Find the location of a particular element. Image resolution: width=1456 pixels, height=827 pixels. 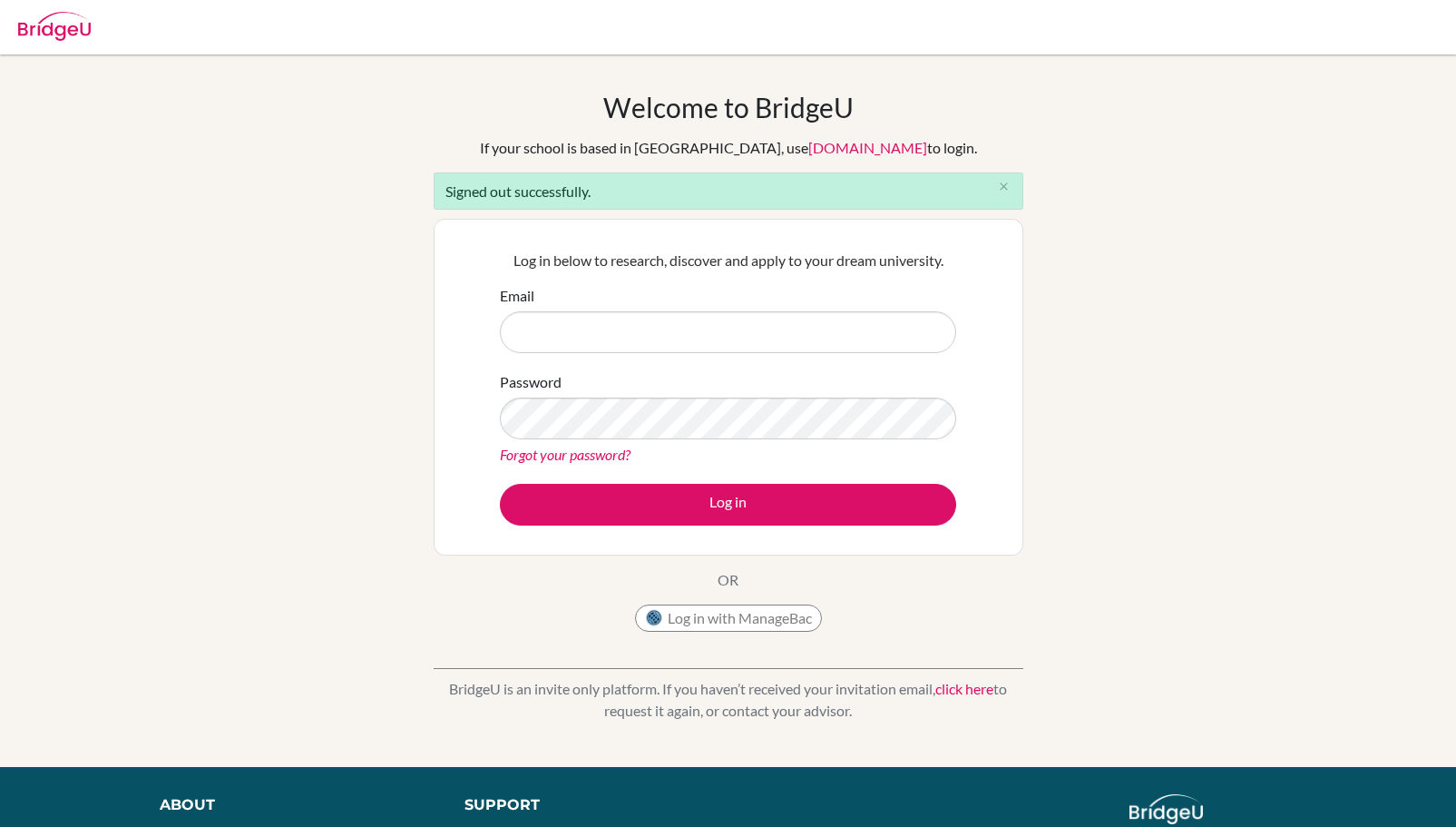

label: Password is located at coordinates (531, 382).